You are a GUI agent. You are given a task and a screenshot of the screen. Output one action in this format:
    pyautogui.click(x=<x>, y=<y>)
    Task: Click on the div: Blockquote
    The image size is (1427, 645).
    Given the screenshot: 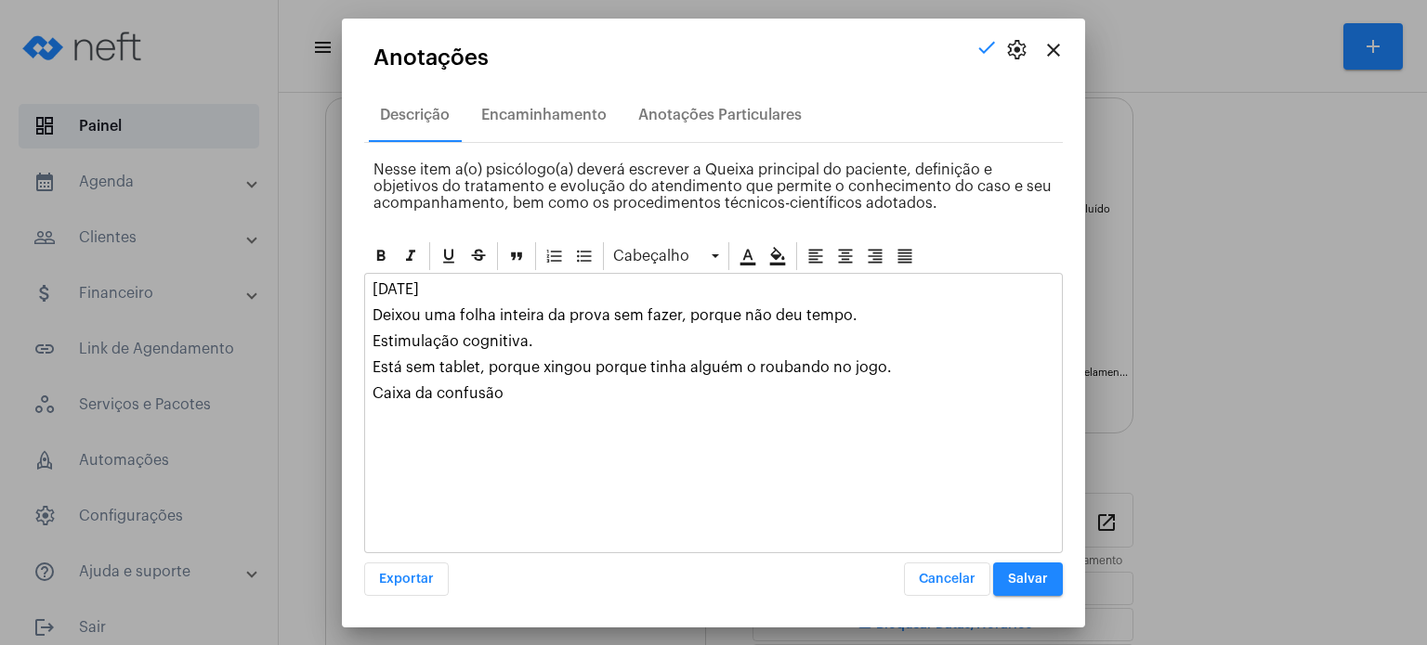 What is the action you would take?
    pyautogui.click(x=516, y=256)
    